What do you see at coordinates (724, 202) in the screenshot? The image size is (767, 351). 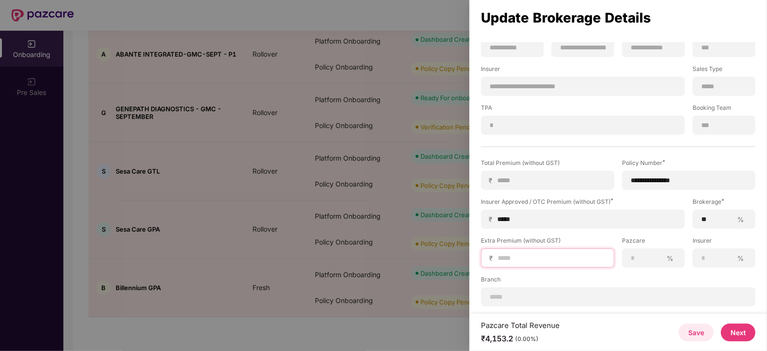 I see `div: Brokerage` at bounding box center [724, 202].